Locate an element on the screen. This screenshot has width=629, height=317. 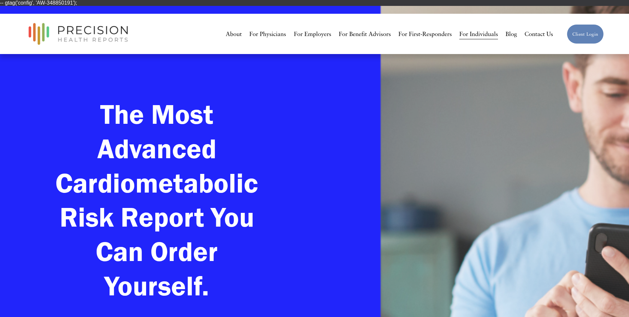
img: Precision Health Reports is located at coordinates (78, 34).